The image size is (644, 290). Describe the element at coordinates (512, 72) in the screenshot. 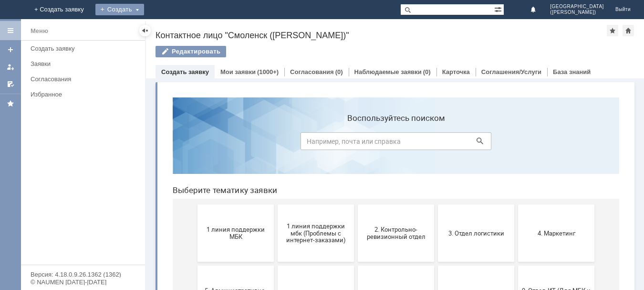

I see `a: Соглашения/Услуги` at that location.